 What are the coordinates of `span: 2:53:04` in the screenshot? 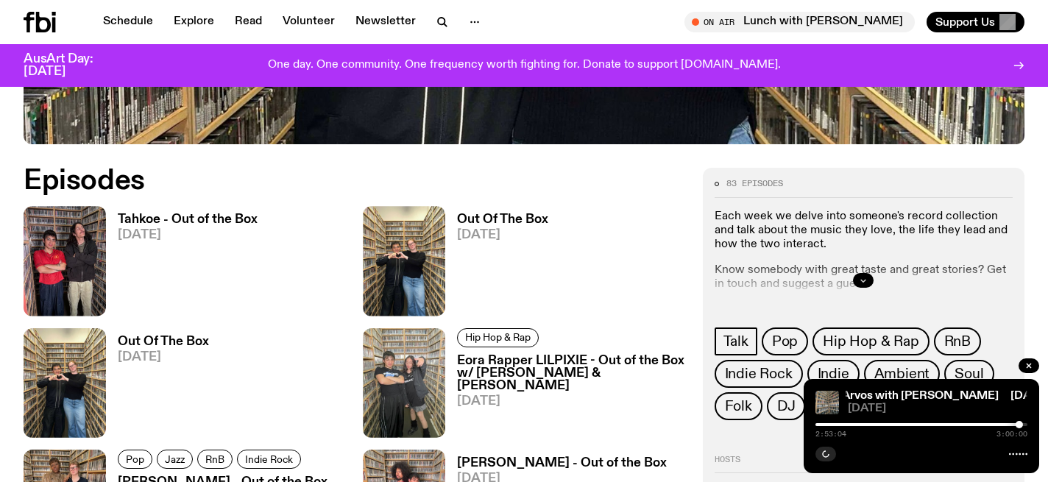 It's located at (831, 434).